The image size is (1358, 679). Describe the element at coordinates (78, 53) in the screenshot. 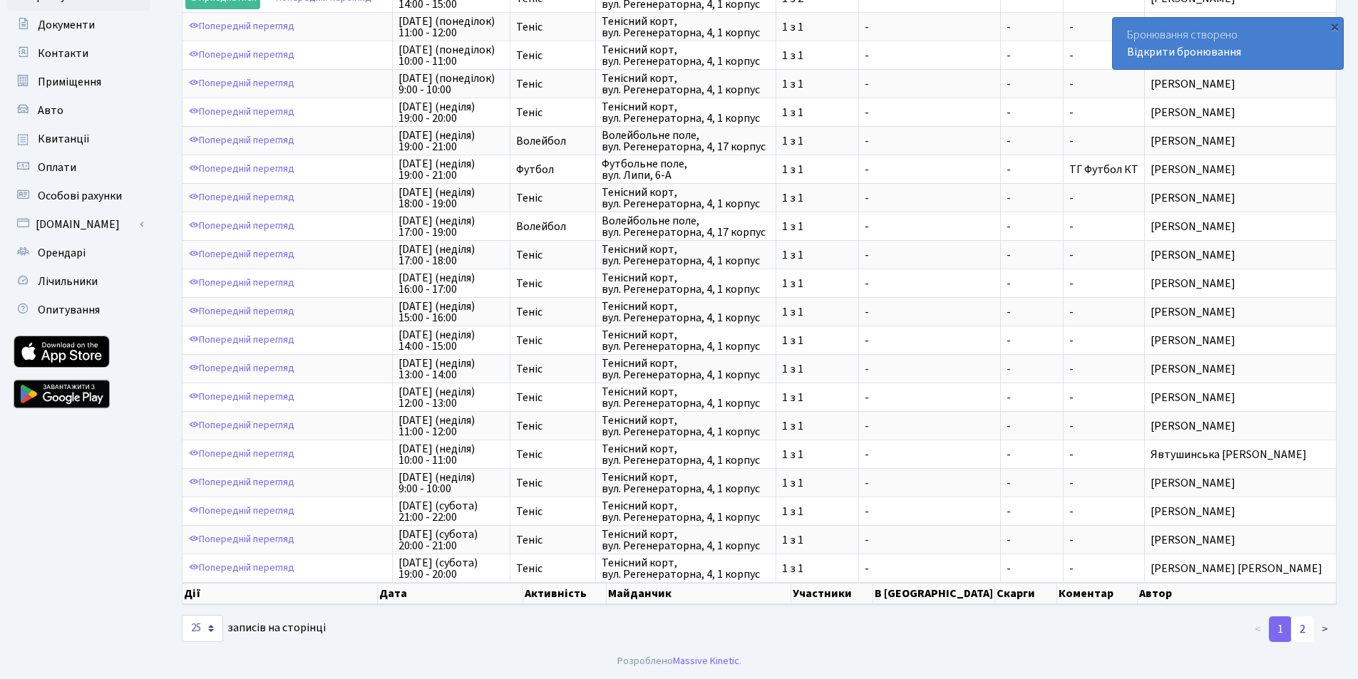

I see `a: Контакти` at that location.